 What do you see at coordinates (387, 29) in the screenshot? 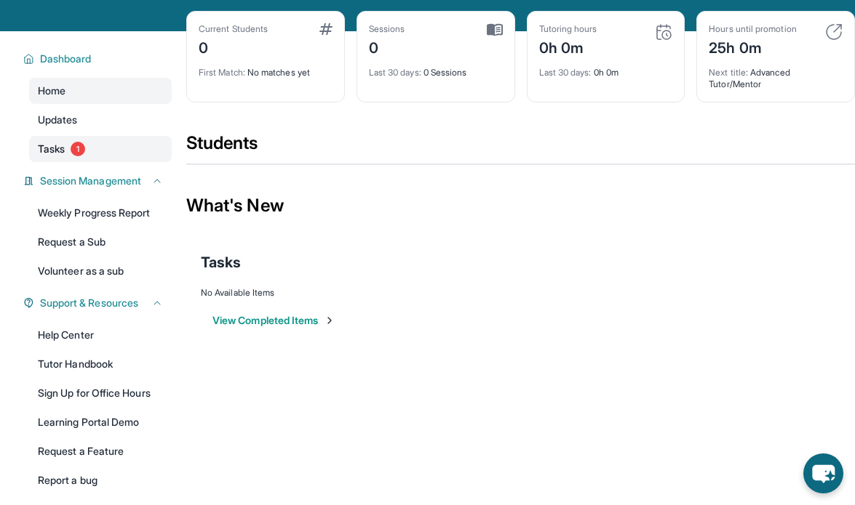
I see `div: Sessions` at bounding box center [387, 29].